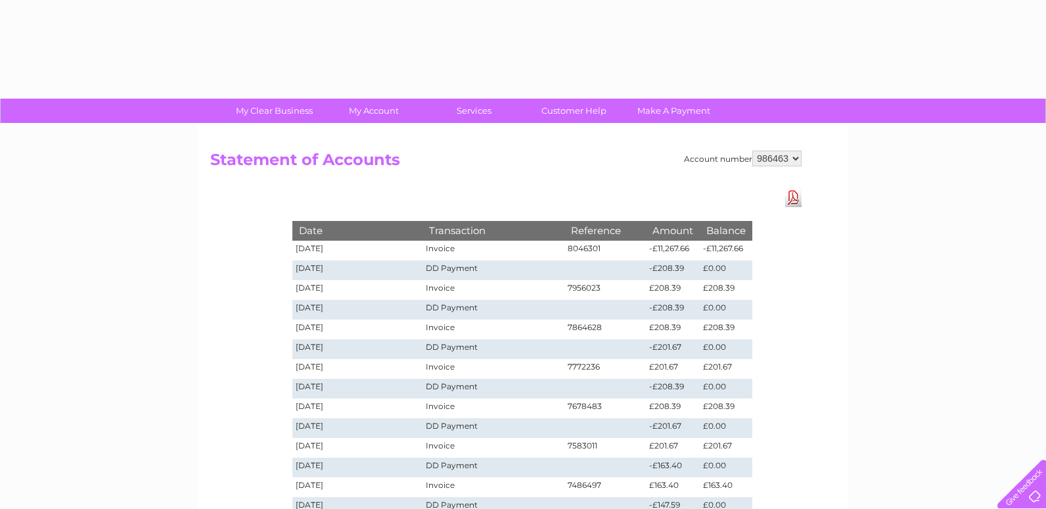 The width and height of the screenshot is (1046, 509). I want to click on td: 7864628, so click(605, 329).